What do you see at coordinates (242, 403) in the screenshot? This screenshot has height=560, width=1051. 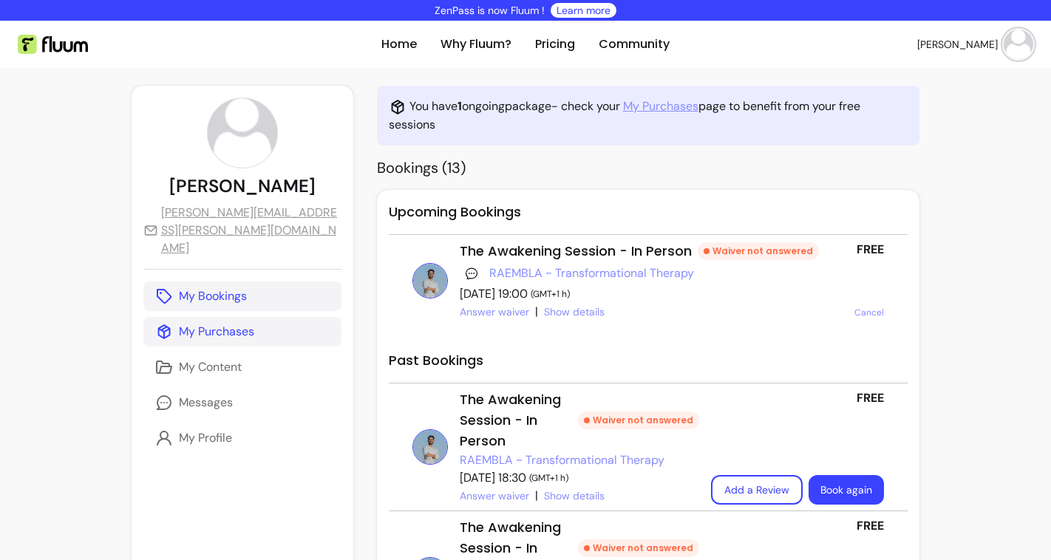 I see `a: Messages` at bounding box center [242, 403].